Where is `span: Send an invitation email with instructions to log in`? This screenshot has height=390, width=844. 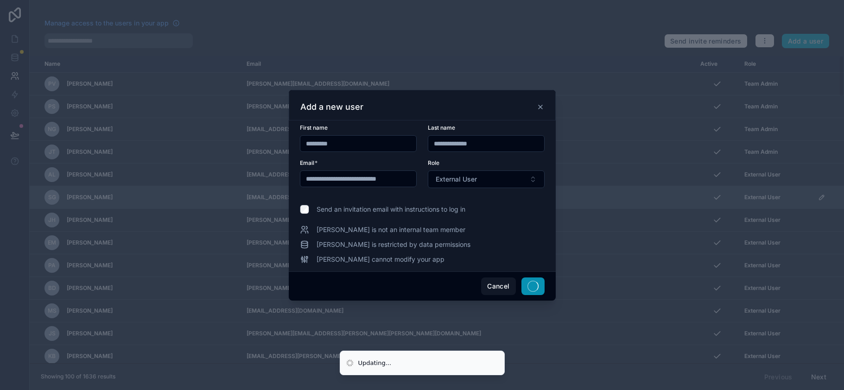
span: Send an invitation email with instructions to log in is located at coordinates (391, 209).